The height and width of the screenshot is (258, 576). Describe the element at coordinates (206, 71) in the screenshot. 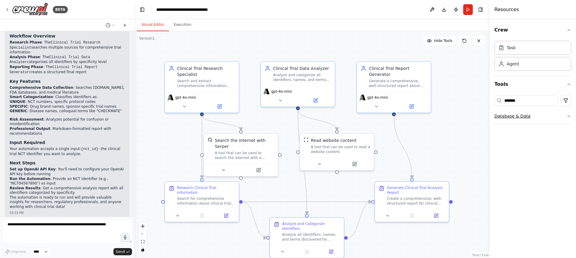

I see `div: Clinical Trial Research Specialist` at that location.